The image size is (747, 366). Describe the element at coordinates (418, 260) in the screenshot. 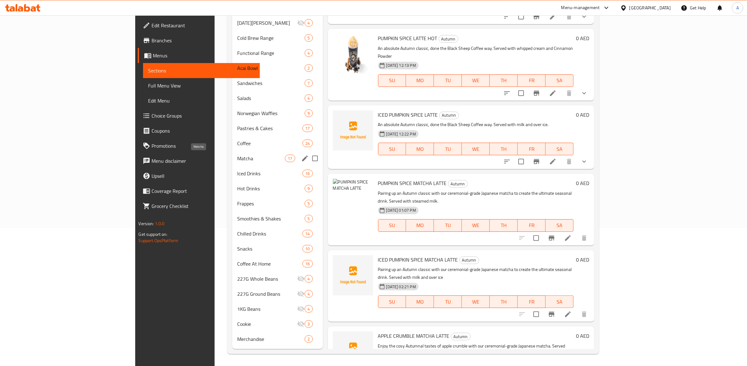

I see `span: ICED PUMPKIN SPICE MATCHA LATTE` at that location.